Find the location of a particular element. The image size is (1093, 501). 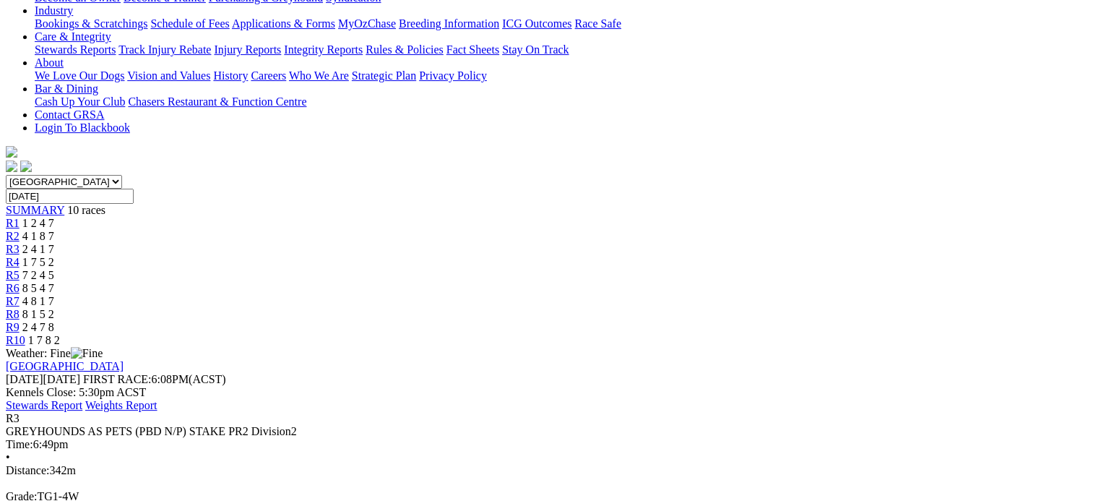

span: R1 is located at coordinates (12, 223).